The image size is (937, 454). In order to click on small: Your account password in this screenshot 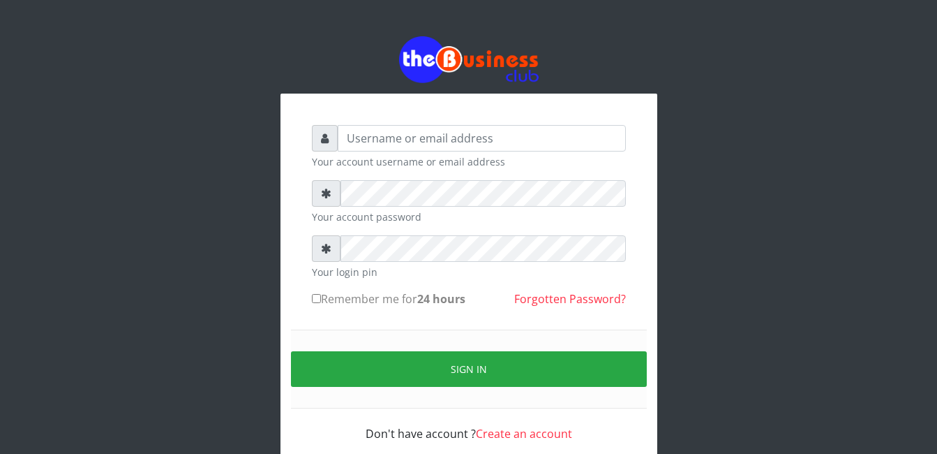, I will do `click(469, 216)`.